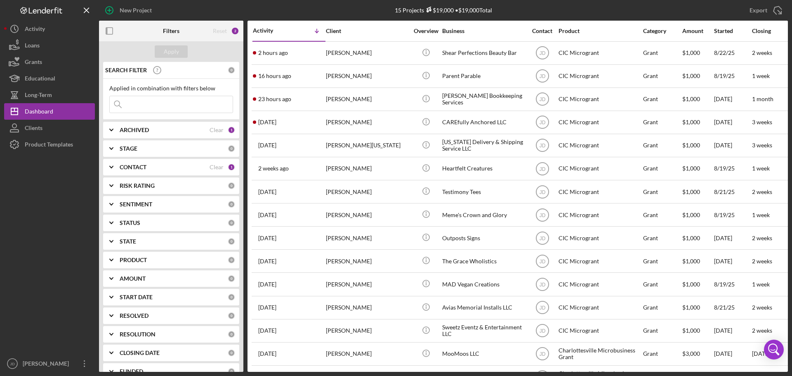  Describe the element at coordinates (38, 96) in the screenshot. I see `div: Long-Term` at that location.